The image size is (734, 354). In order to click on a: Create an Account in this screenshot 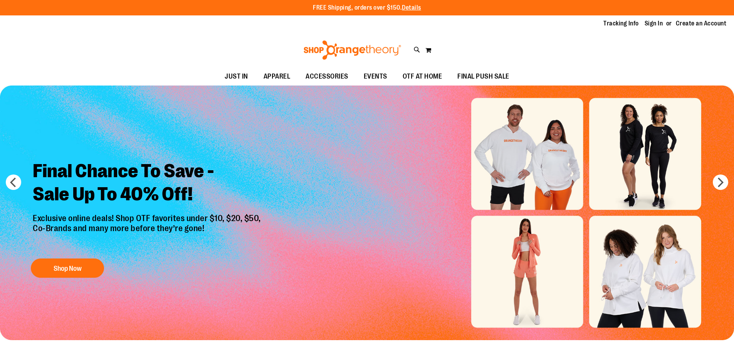, I will do `click(701, 24)`.